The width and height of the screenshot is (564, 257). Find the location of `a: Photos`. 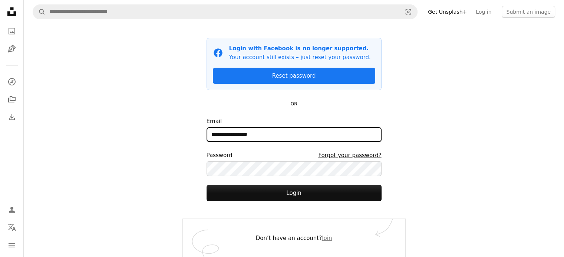

a: Photos is located at coordinates (12, 31).